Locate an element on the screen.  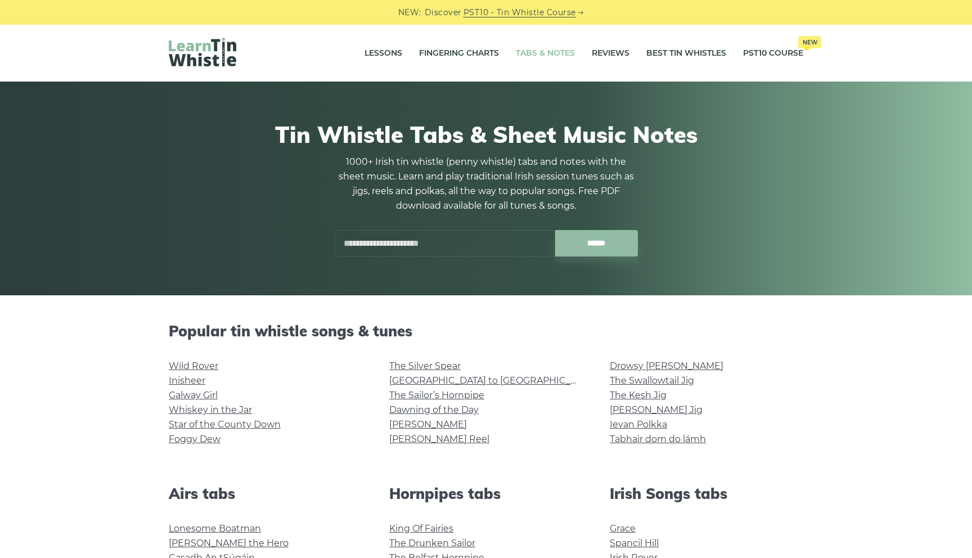
a: Lonesome Boatman is located at coordinates (215, 528).